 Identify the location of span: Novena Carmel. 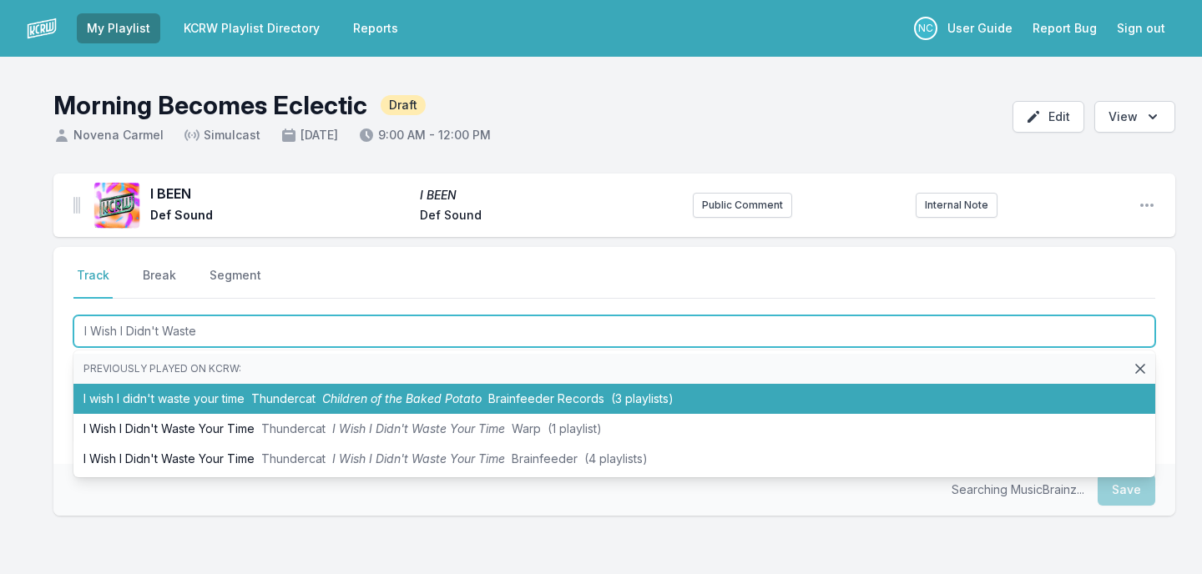
(109, 135).